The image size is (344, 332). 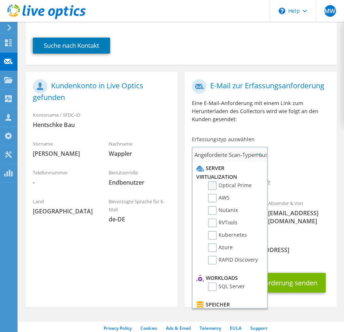 What do you see at coordinates (223, 223) in the screenshot?
I see `label: RVTools` at bounding box center [223, 223].